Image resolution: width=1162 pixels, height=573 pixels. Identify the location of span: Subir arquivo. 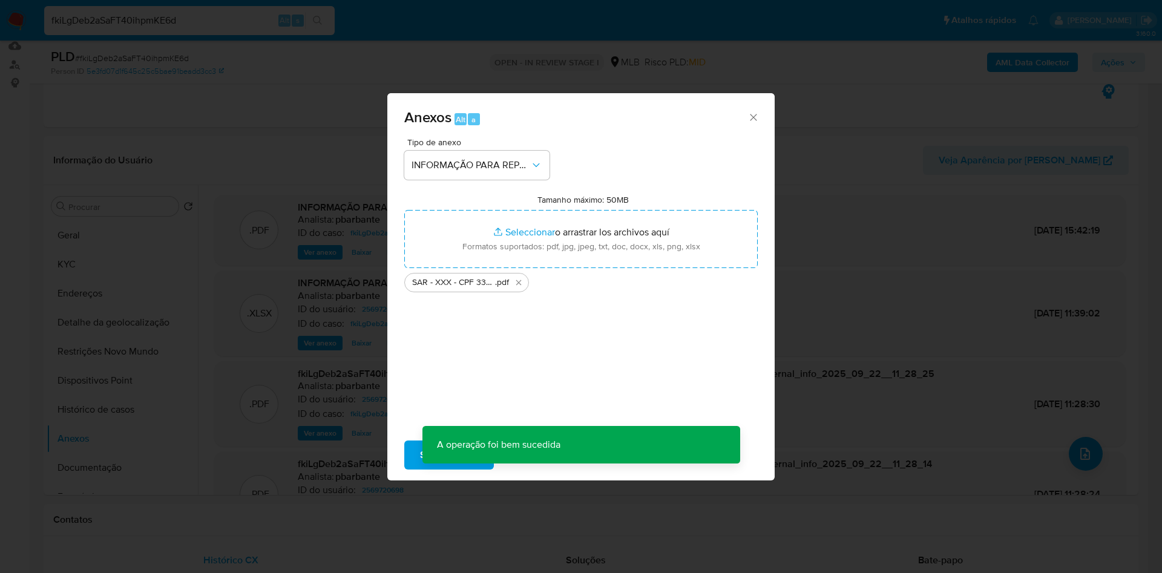
(449, 455).